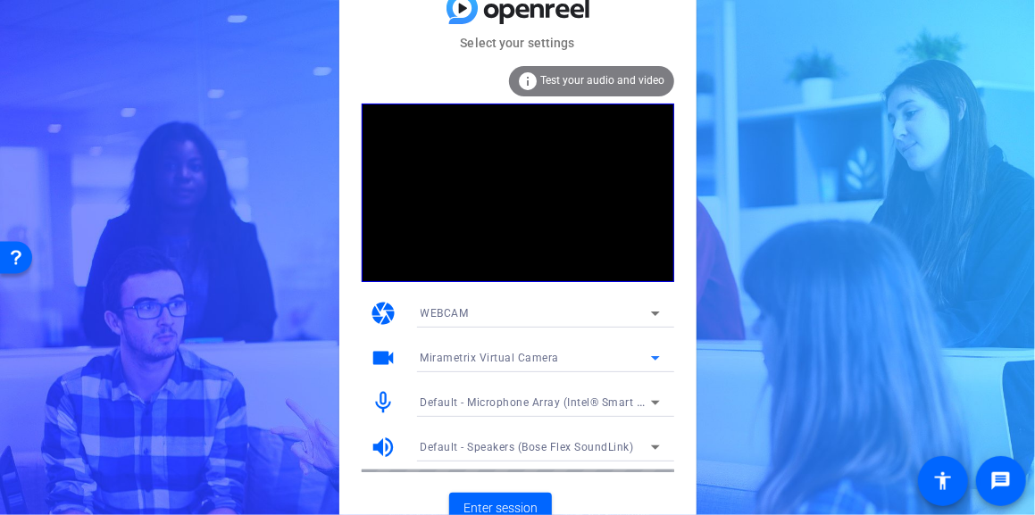  What do you see at coordinates (1001, 482) in the screenshot?
I see `mat-icon: message` at bounding box center [1001, 482].